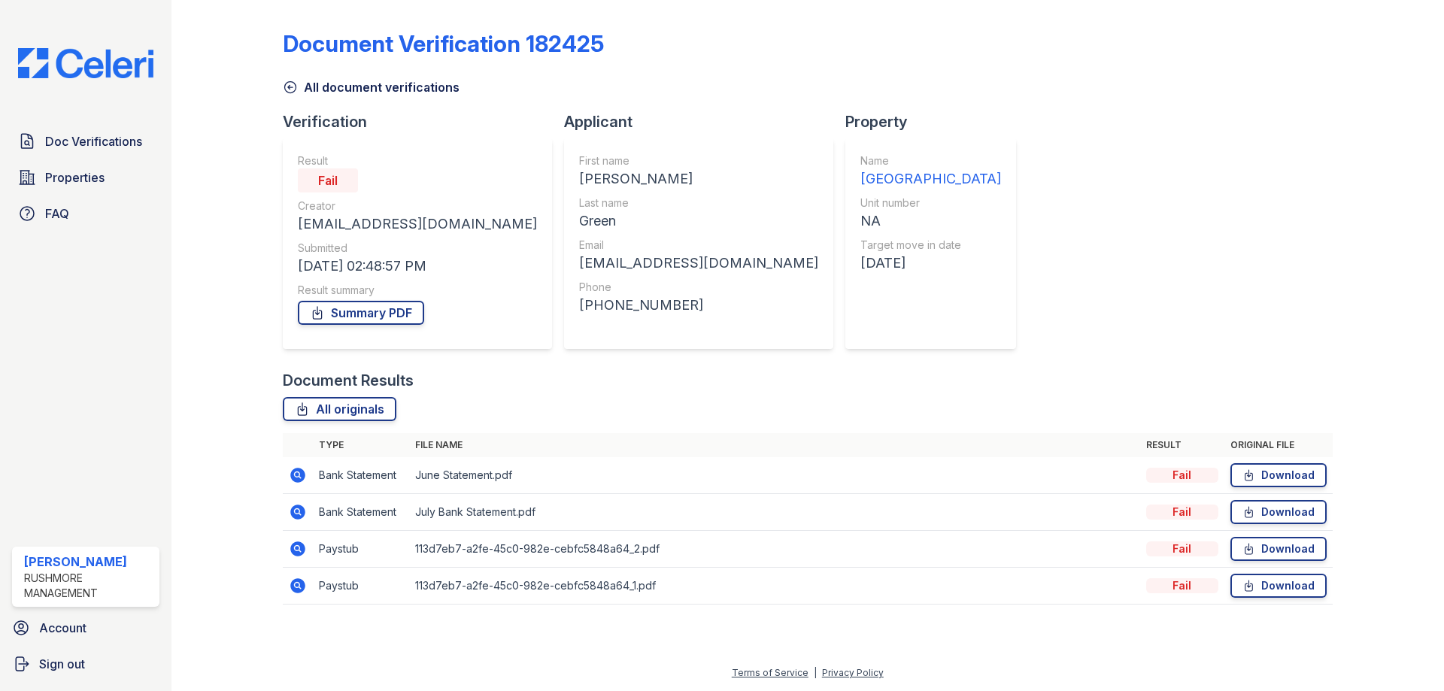 This screenshot has height=691, width=1444. Describe the element at coordinates (705, 122) in the screenshot. I see `div: Applicant` at that location.